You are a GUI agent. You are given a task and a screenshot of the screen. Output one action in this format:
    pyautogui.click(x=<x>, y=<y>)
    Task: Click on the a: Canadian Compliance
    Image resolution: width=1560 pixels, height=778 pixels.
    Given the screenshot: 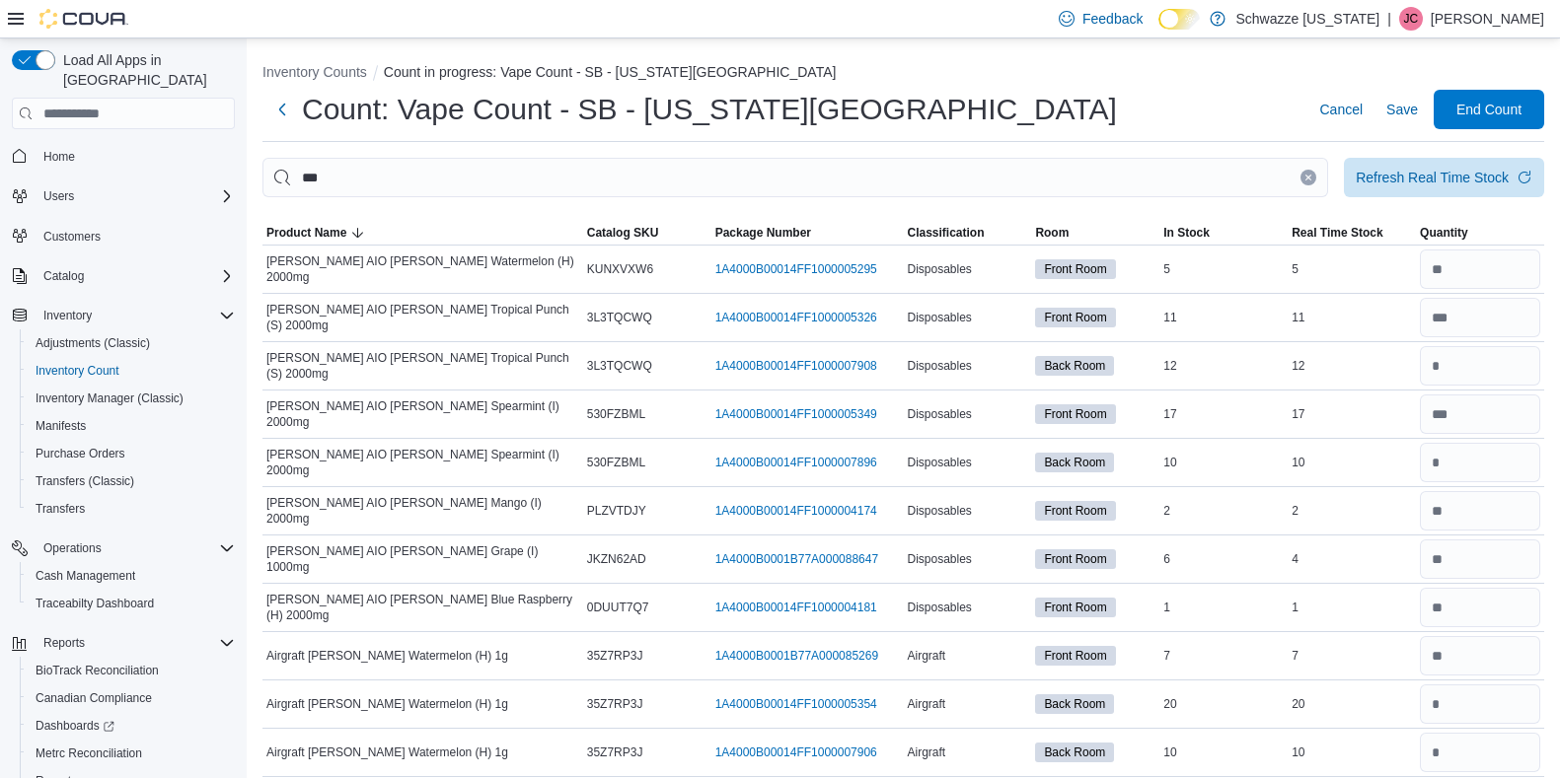 What is the action you would take?
    pyautogui.click(x=94, y=699)
    